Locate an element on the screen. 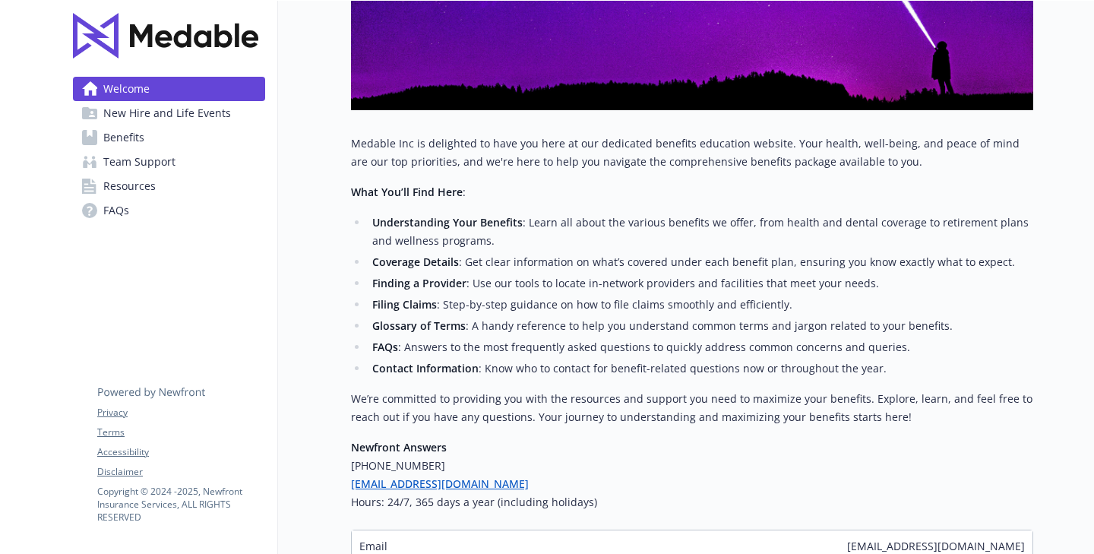 This screenshot has height=554, width=1094. li: : Get clear information on what’s covered under each benefit plan, ensuring you know exactly what... is located at coordinates (700, 262).